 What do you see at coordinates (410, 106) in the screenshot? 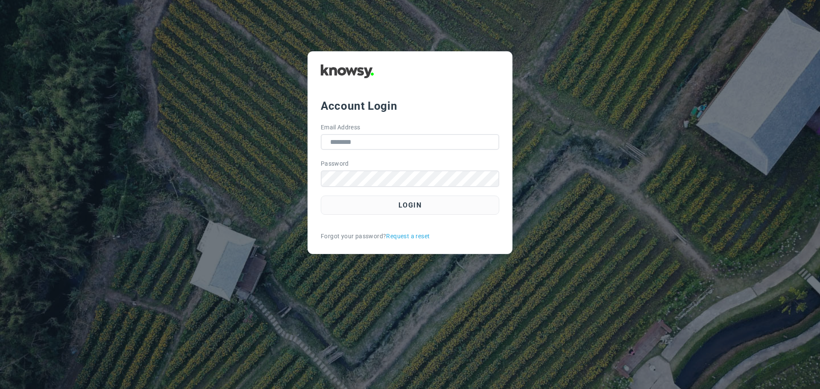
I see `div: Account Login` at bounding box center [410, 106].